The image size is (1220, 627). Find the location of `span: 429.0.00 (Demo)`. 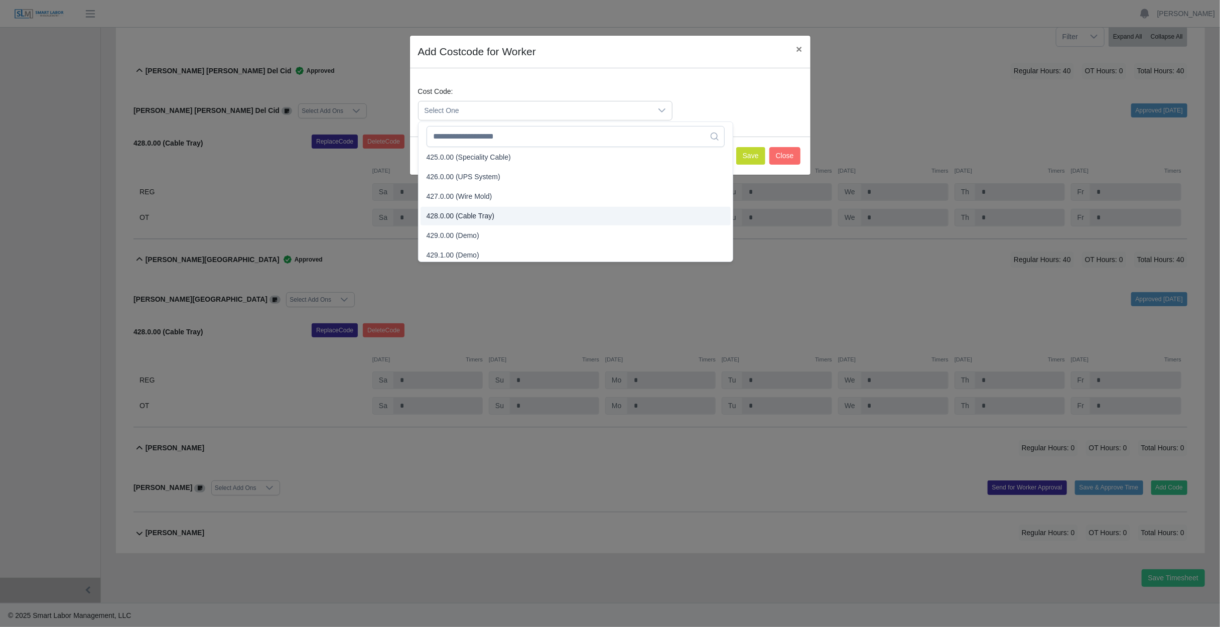

span: 429.0.00 (Demo) is located at coordinates (453, 235).